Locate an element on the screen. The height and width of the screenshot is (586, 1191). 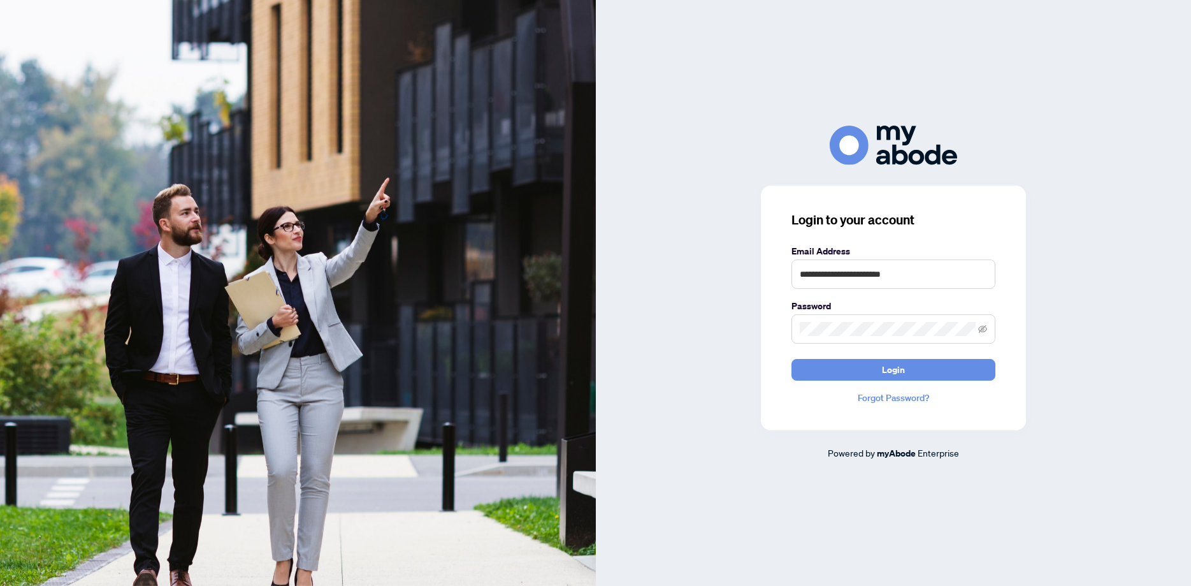
label: Password is located at coordinates (893, 306).